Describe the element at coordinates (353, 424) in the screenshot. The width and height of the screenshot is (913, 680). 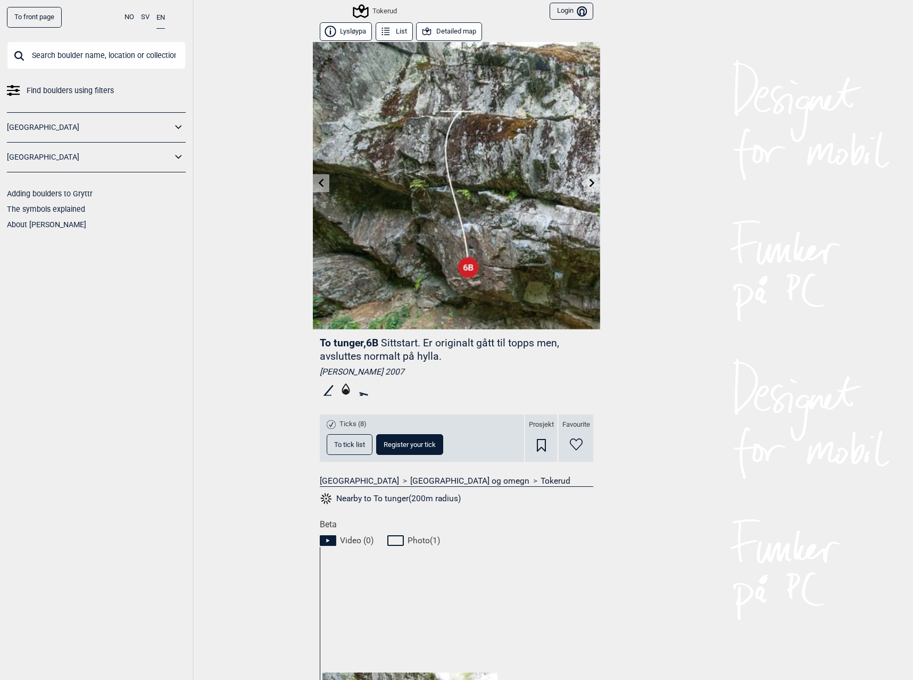
I see `span: Ticks (8)` at that location.